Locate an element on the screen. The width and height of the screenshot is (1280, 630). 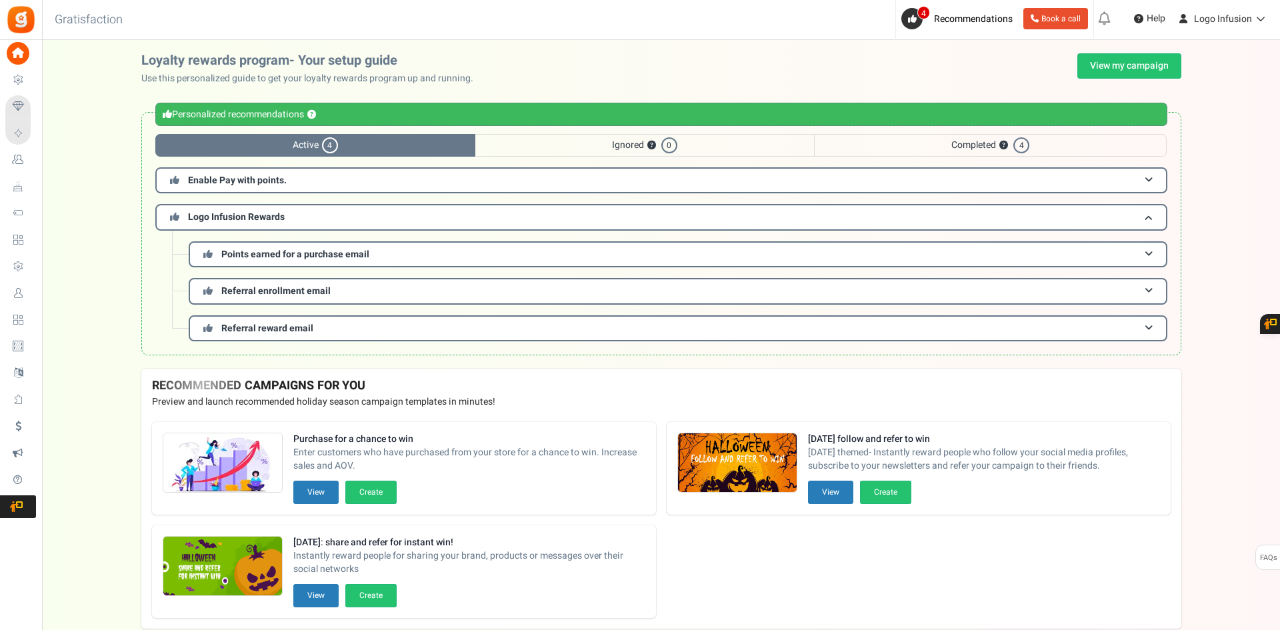
a: Help is located at coordinates (1149, 19).